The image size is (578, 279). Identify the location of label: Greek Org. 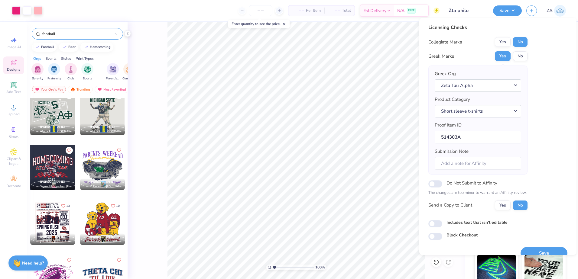
(445, 74).